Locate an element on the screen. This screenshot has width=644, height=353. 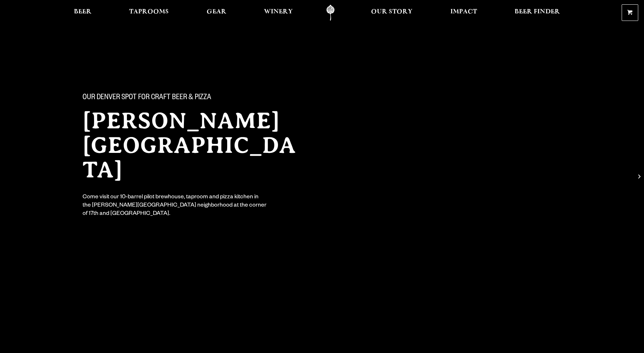
a: Taprooms is located at coordinates (149, 13).